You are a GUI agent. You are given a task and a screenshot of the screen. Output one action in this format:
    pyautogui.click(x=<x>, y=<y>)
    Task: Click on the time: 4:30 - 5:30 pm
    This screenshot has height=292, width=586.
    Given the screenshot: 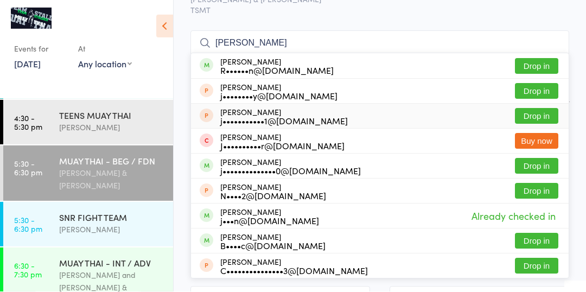 What is the action you would take?
    pyautogui.click(x=28, y=123)
    